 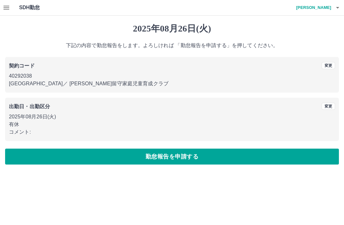 What do you see at coordinates (172, 76) in the screenshot?
I see `p: 40292038` at bounding box center [172, 76].